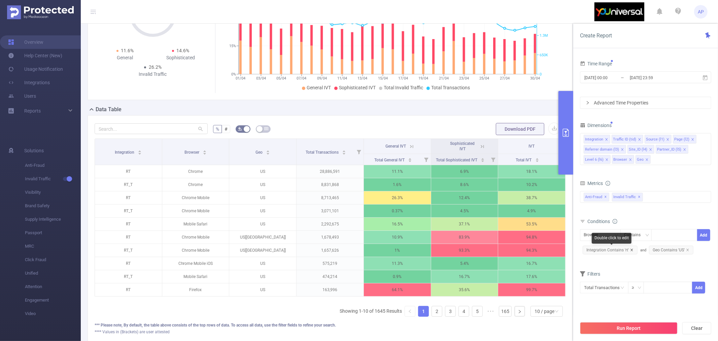 Image resolution: width=718 pixels, height=341 pixels. I want to click on p: 93.3%, so click(464, 250).